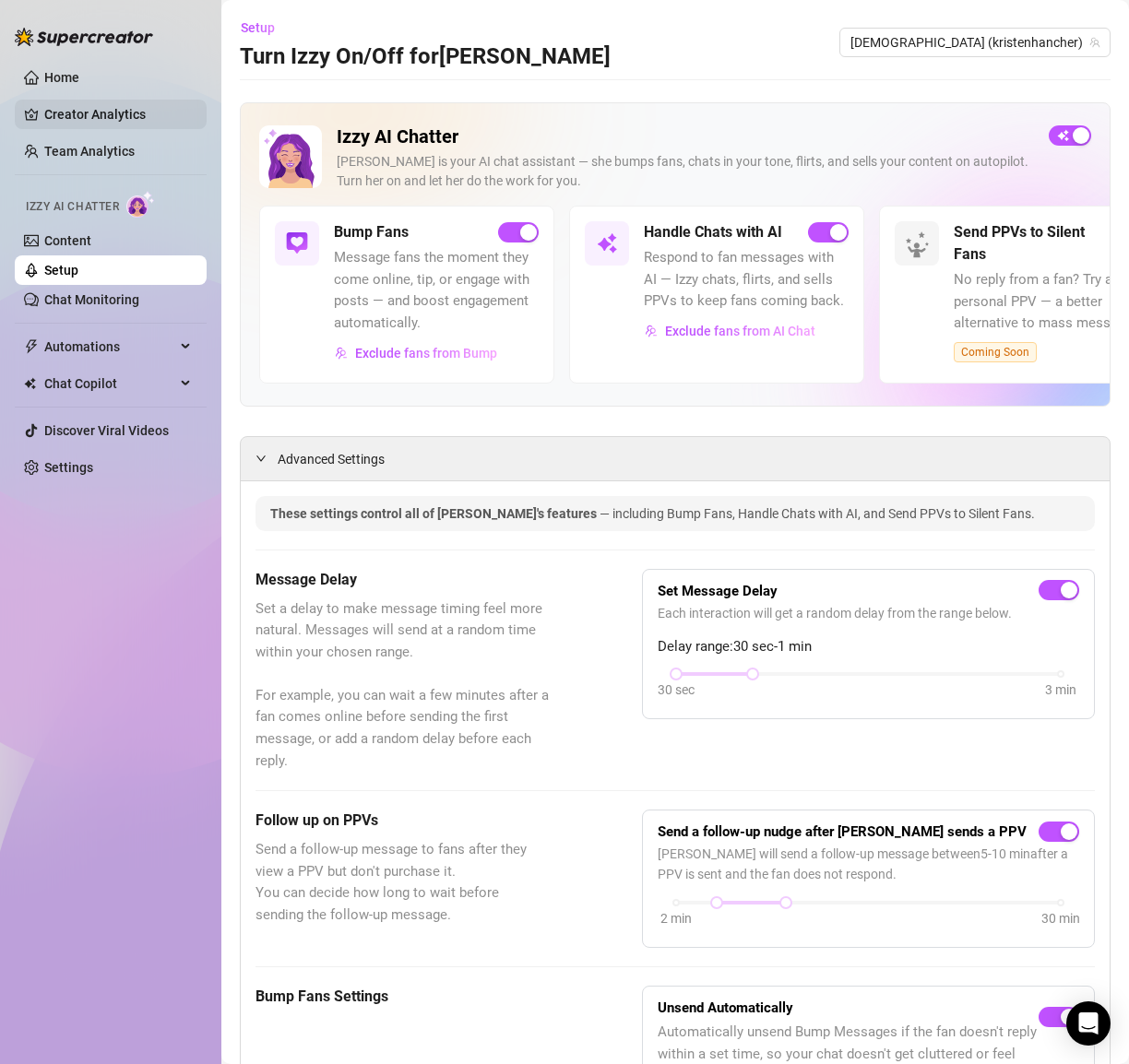  What do you see at coordinates (718, 592) in the screenshot?
I see `strong: Set Message Delay` at bounding box center [718, 592].